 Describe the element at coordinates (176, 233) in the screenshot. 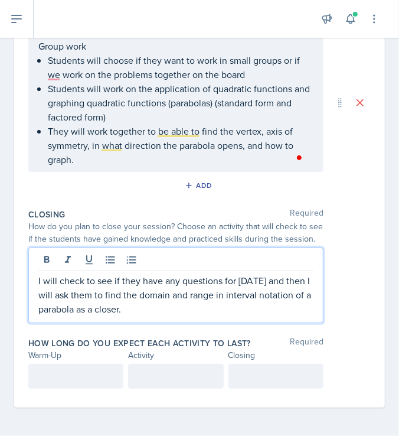

I see `div: How do you plan to close your session? Choose an activity that will check to see if the students ...` at that location.